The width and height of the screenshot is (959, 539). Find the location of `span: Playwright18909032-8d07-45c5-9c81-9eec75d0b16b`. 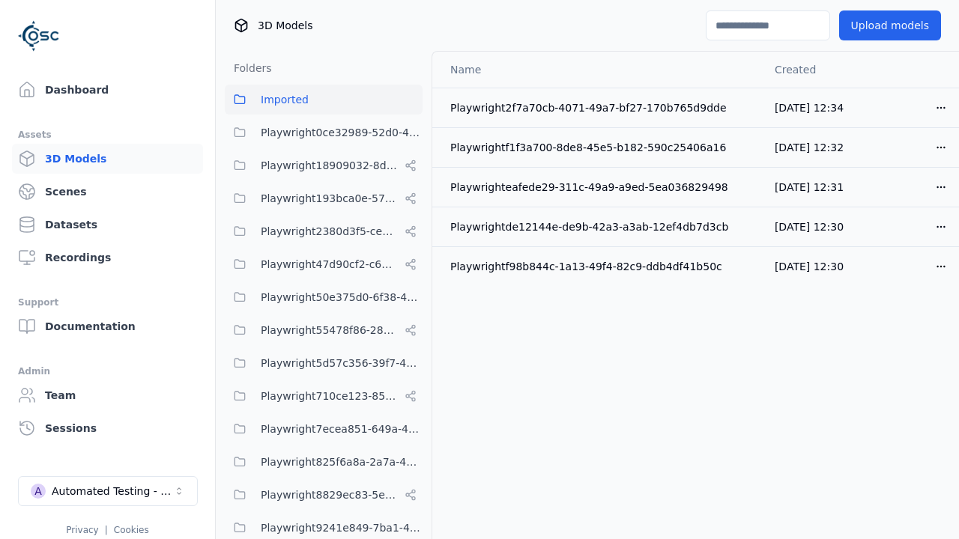

span: Playwright18909032-8d07-45c5-9c81-9eec75d0b16b is located at coordinates (330, 166).